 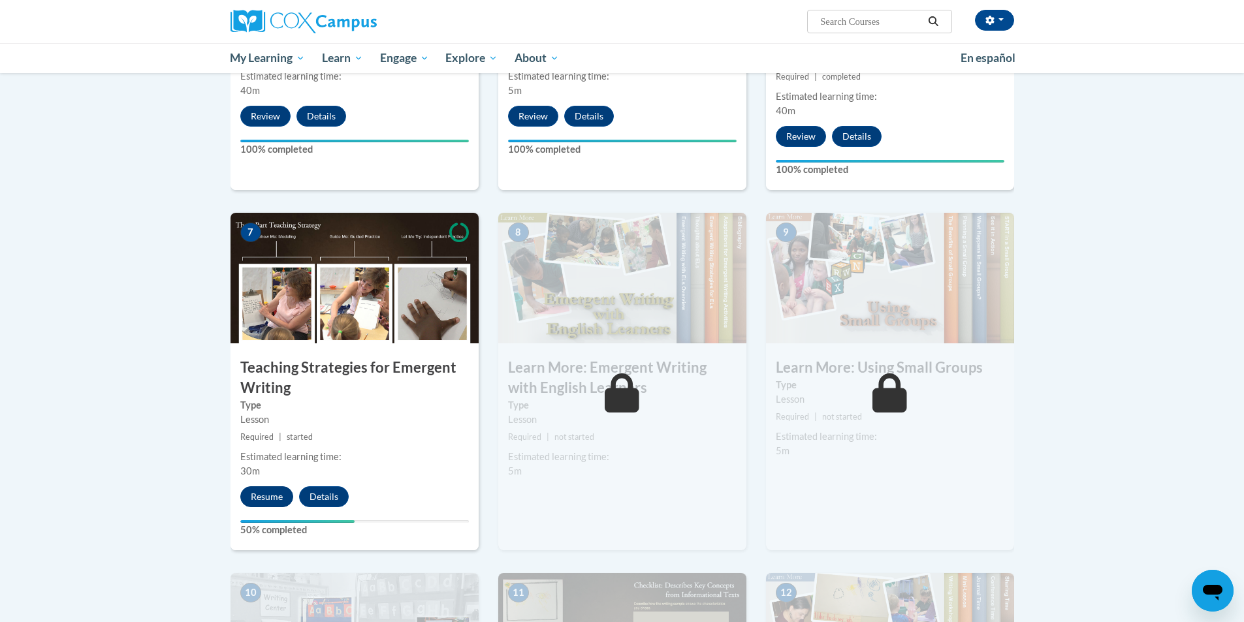 I want to click on span: 11, so click(x=518, y=593).